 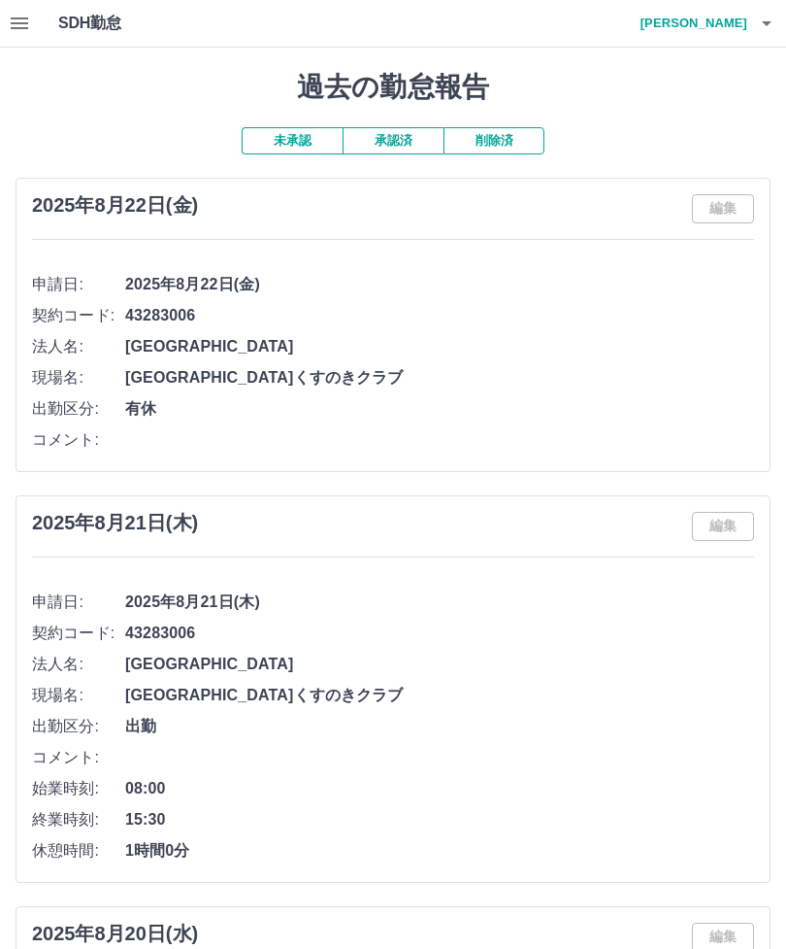 What do you see at coordinates (79, 819) in the screenshot?
I see `span: 終業時刻:` at bounding box center [79, 819].